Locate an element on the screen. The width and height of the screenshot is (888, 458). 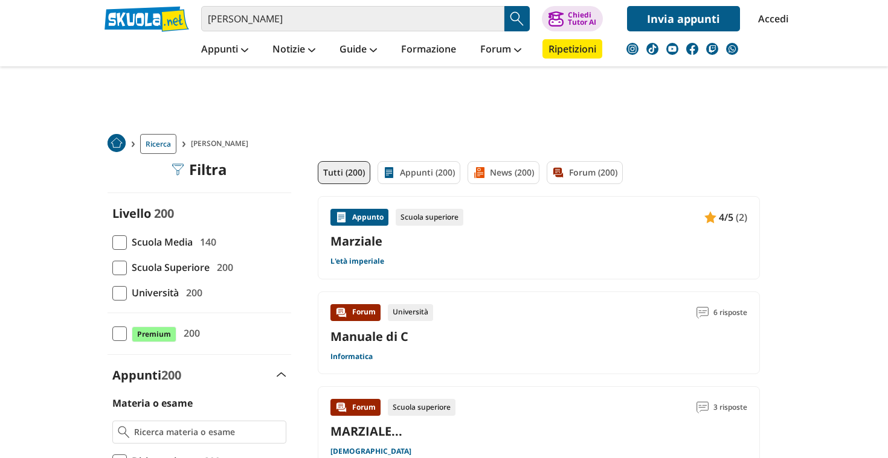
a: Home is located at coordinates (117, 144).